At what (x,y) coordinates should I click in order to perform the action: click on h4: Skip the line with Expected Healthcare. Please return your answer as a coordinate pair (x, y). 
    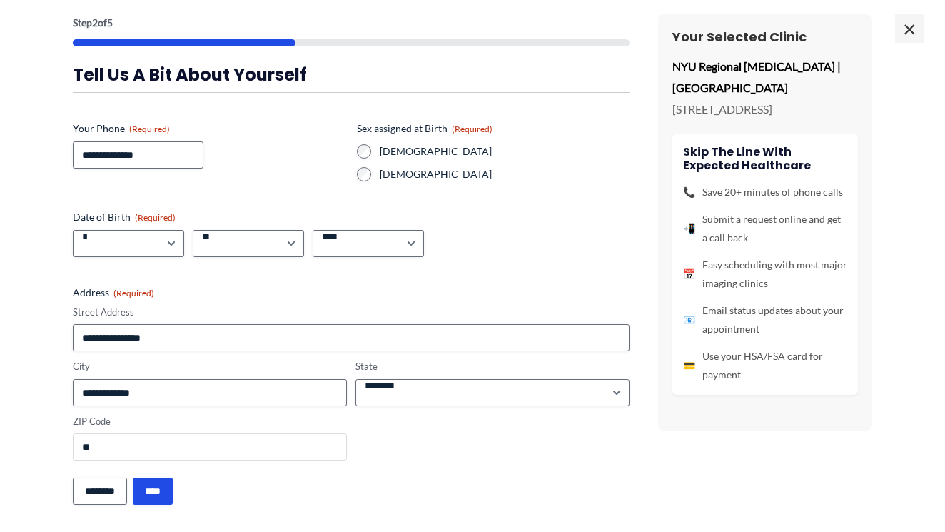
    Looking at the image, I should click on (765, 158).